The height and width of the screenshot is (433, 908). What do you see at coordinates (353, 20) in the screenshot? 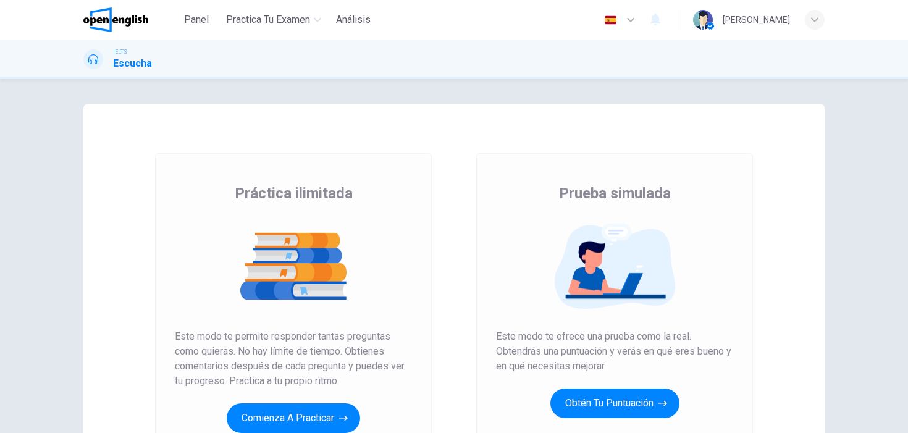
I see `button: Análisis` at bounding box center [353, 20].